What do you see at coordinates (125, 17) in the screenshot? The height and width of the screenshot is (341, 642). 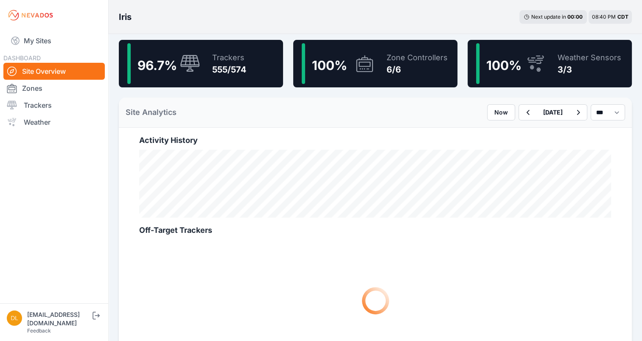 I see `nav: Breadcrumb` at bounding box center [125, 17].